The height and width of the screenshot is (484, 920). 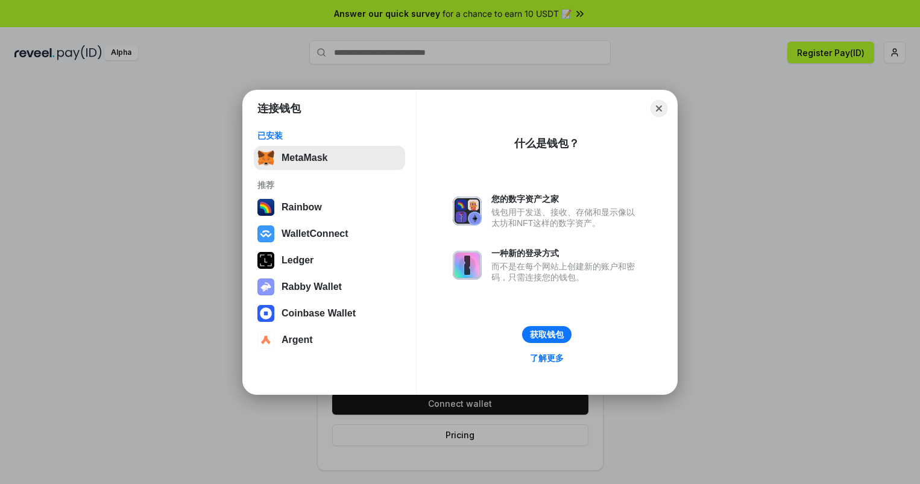 What do you see at coordinates (547, 144) in the screenshot?
I see `div: 什么是钱包？` at bounding box center [547, 144].